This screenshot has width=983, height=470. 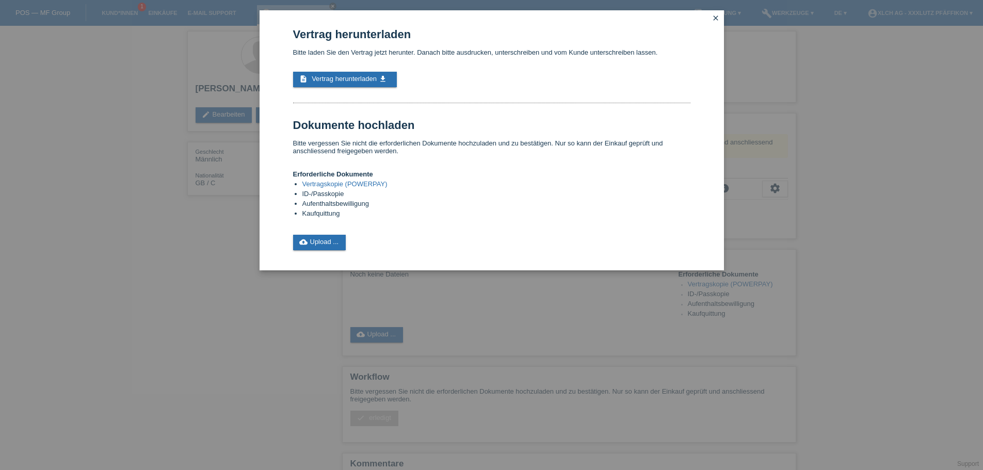 I want to click on h4: Erforderliche Dokumente, so click(x=492, y=174).